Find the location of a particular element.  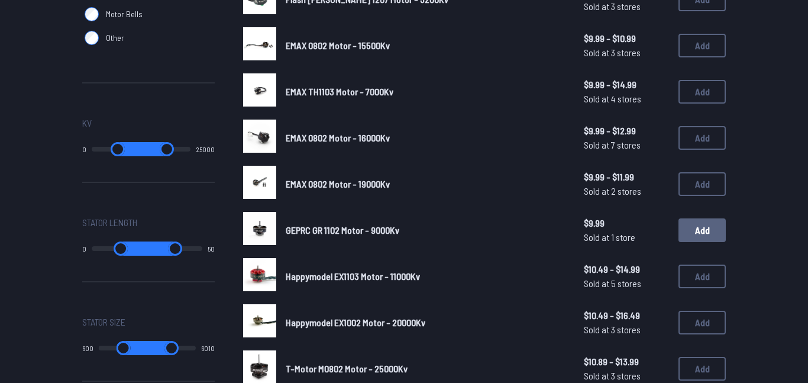

span: $10.89 - $13.99 is located at coordinates (626, 361).